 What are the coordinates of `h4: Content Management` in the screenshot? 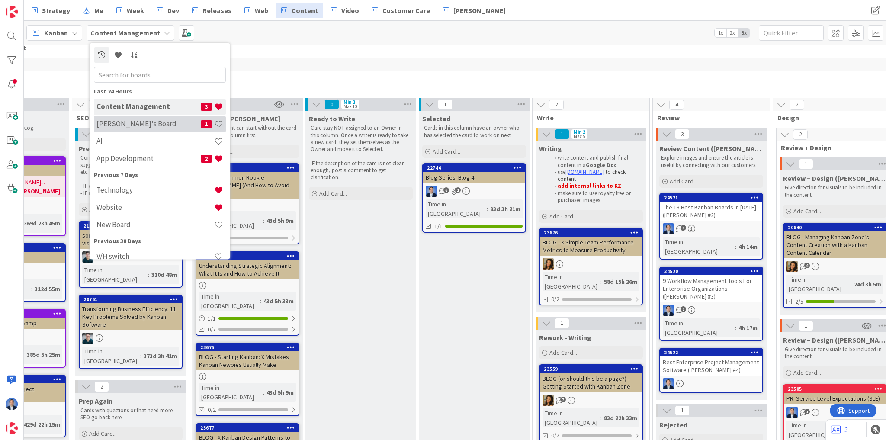 It's located at (148, 107).